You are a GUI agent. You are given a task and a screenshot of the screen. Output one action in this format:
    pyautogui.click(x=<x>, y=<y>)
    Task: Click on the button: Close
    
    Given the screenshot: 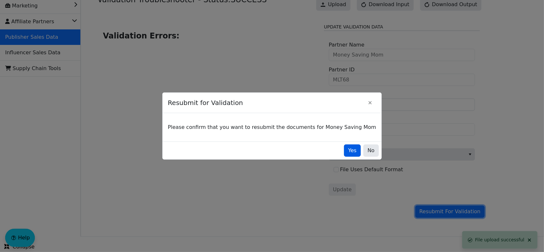 What is the action you would take?
    pyautogui.click(x=370, y=103)
    